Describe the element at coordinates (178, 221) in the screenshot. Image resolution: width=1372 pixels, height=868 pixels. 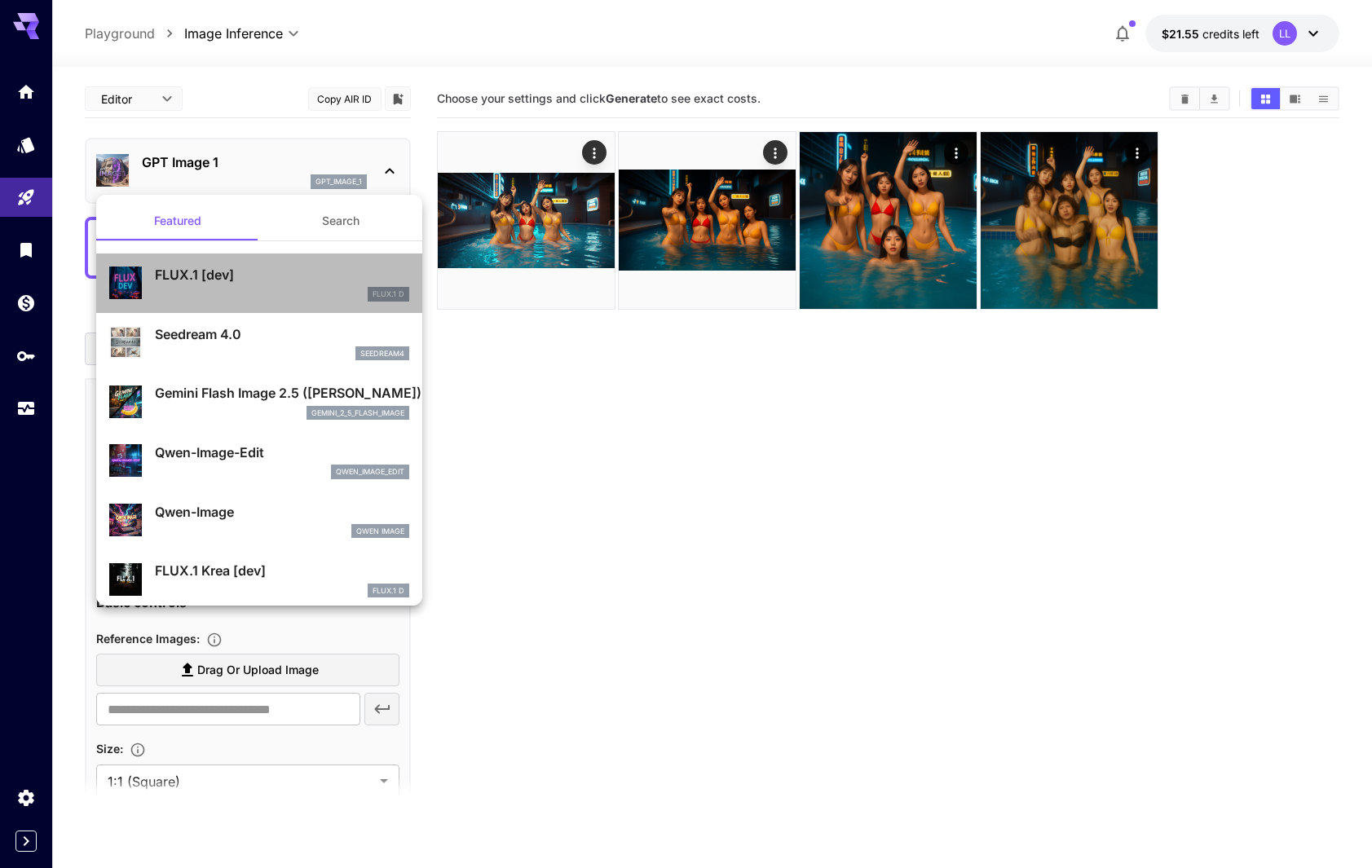
I see `button: Featured` at that location.